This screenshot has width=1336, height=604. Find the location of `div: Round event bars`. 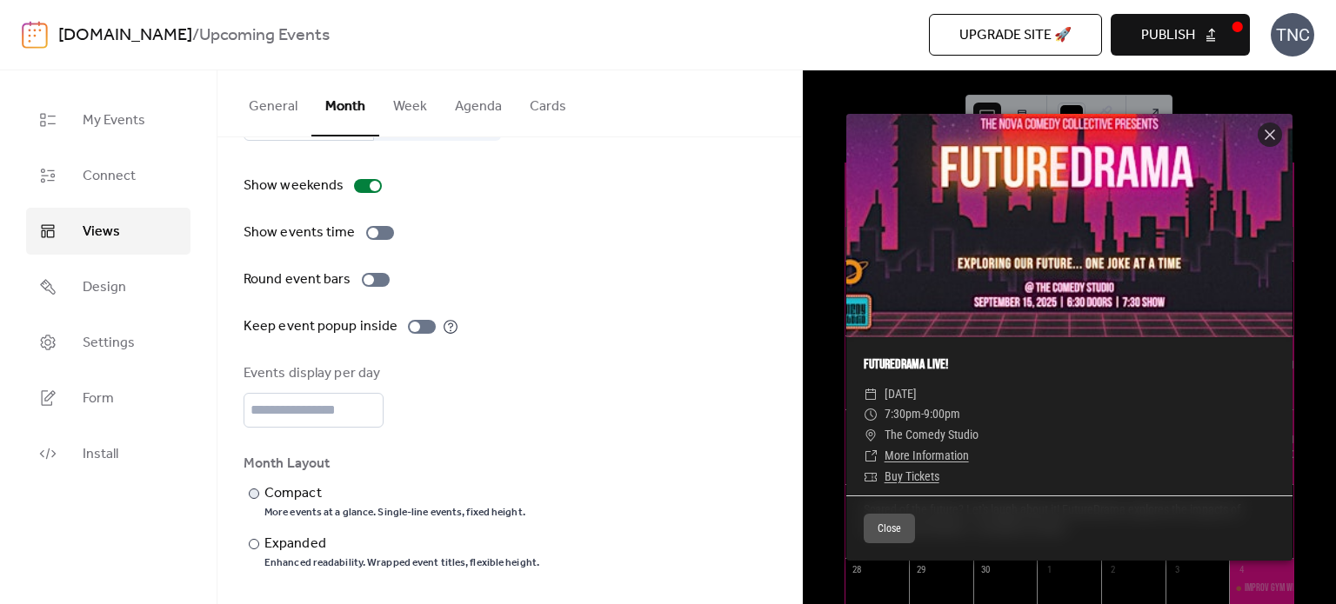

div: Round event bars is located at coordinates (297, 280).